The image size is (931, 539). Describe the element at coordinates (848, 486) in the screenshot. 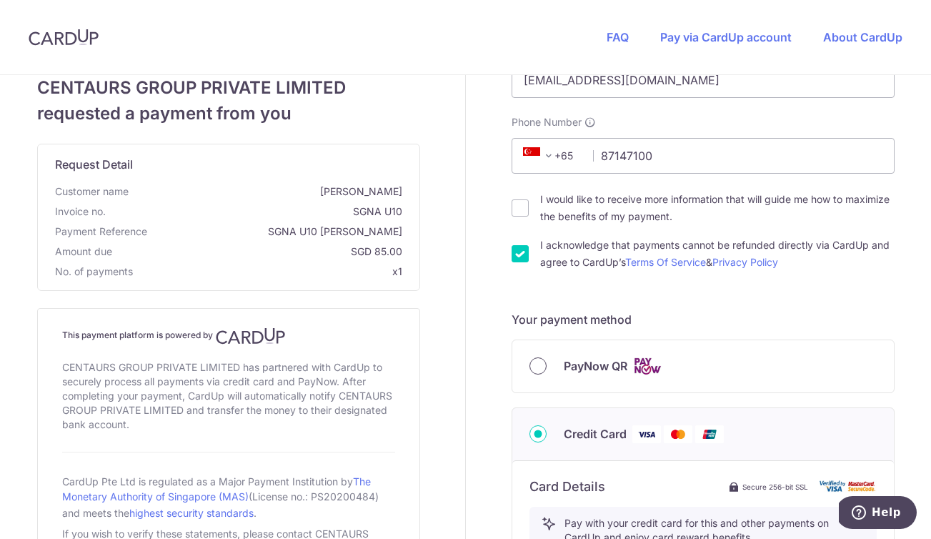

I see `img: card secure` at that location.